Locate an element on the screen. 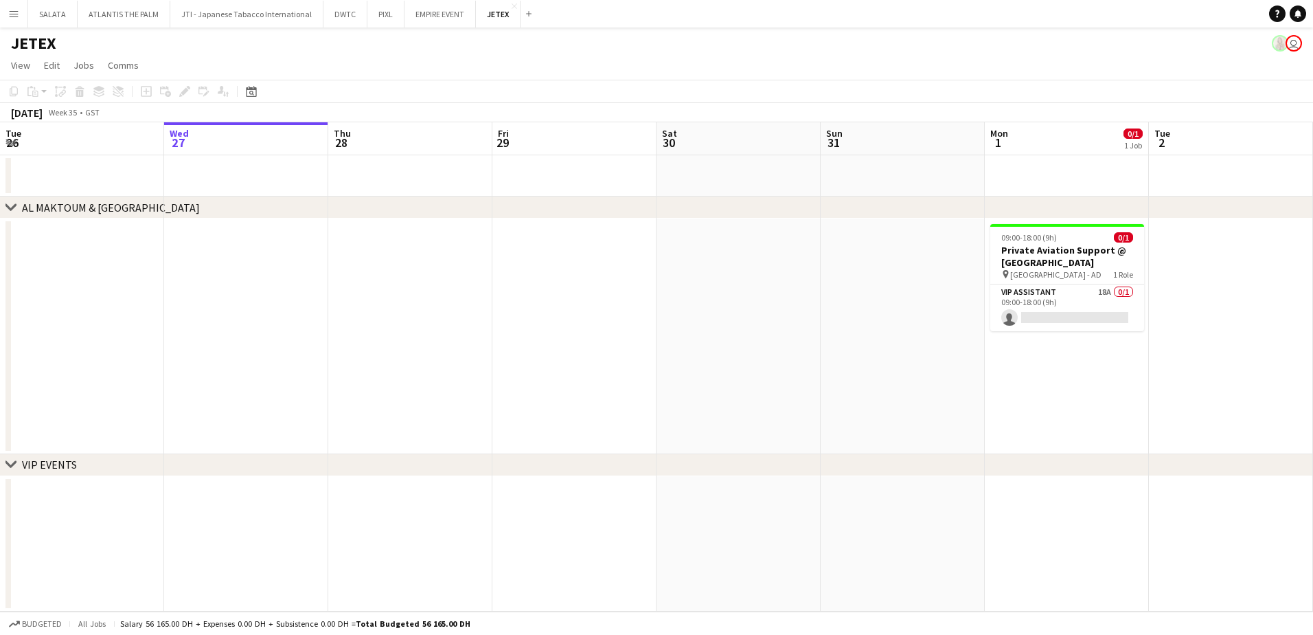 The height and width of the screenshot is (635, 1313). span: Thu is located at coordinates (342, 133).